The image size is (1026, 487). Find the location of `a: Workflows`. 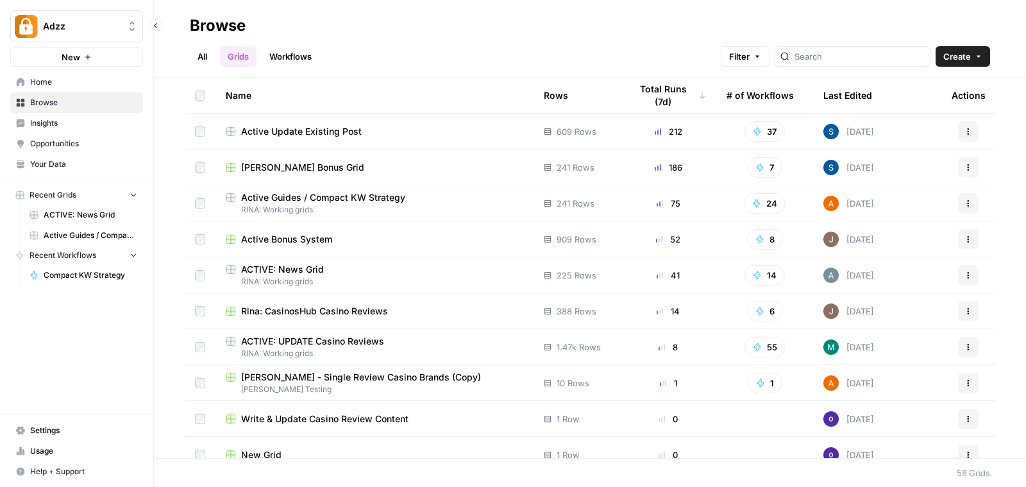

a: Workflows is located at coordinates (290, 56).